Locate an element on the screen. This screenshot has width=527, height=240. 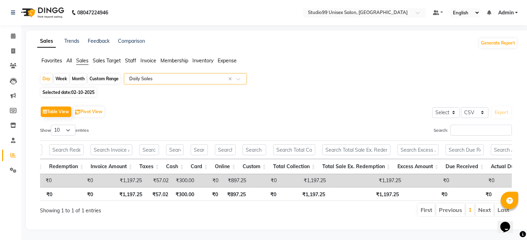
img: pivot.png is located at coordinates (78, 112).